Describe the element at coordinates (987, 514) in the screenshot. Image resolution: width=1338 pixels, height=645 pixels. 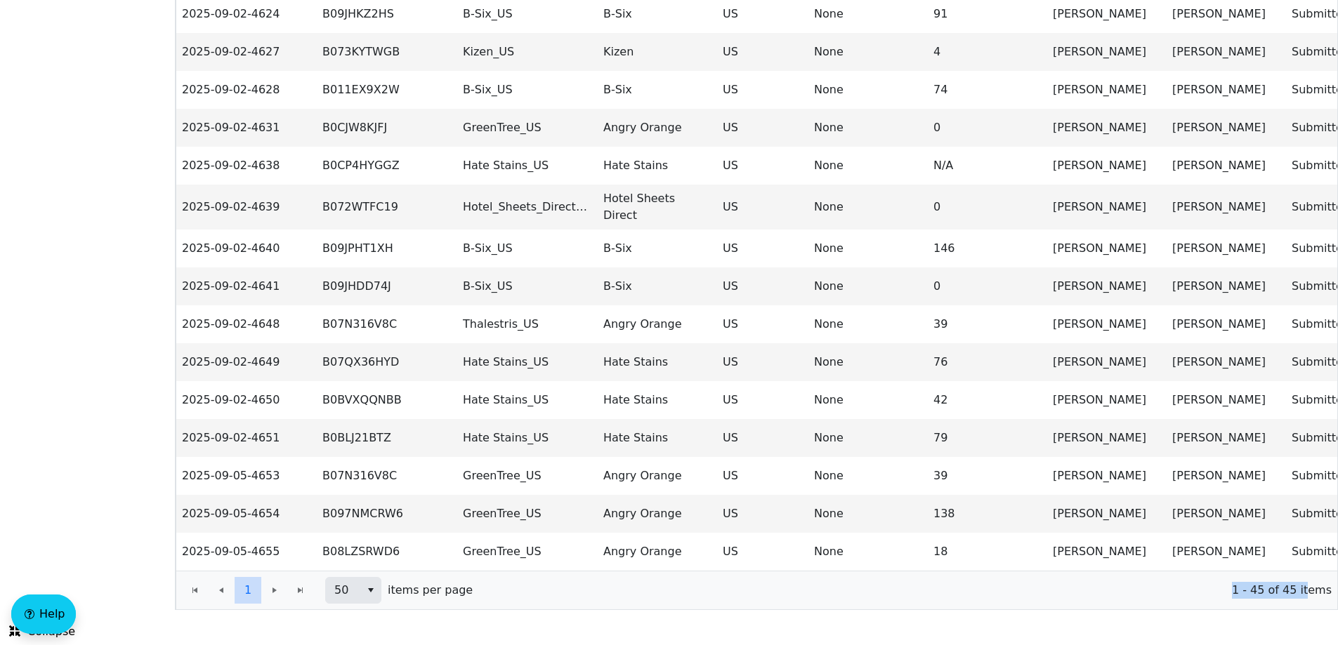
I see `td: 138` at that location.